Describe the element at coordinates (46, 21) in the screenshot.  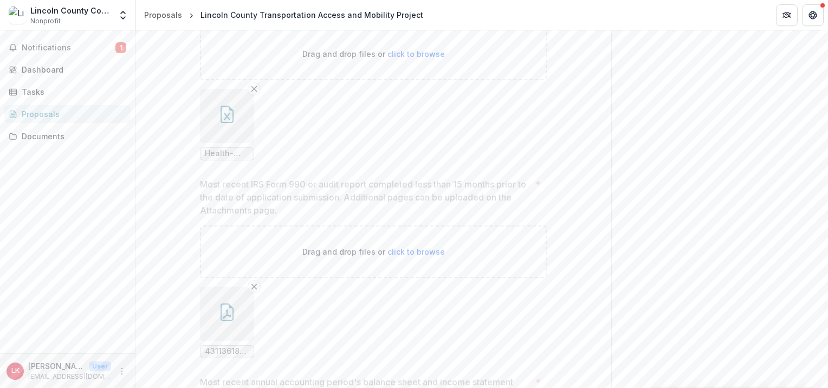
I see `span: Nonprofit` at that location.